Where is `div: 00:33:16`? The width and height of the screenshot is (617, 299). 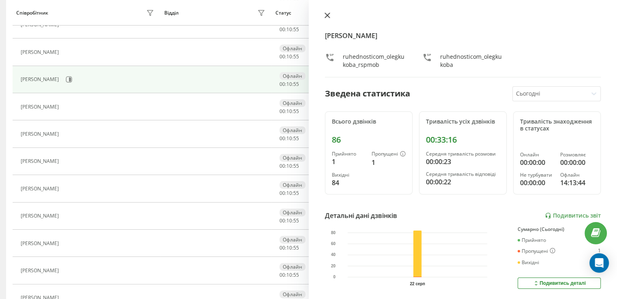
div: 00:33:16 is located at coordinates (462, 140).